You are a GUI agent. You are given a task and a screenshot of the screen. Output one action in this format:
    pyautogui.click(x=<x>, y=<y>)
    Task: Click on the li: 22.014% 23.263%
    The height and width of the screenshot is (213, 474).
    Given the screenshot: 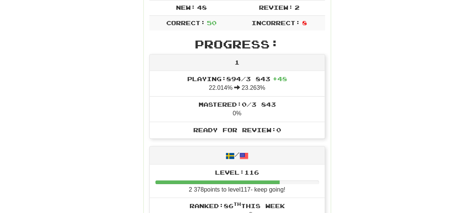 What is the action you would take?
    pyautogui.click(x=237, y=84)
    